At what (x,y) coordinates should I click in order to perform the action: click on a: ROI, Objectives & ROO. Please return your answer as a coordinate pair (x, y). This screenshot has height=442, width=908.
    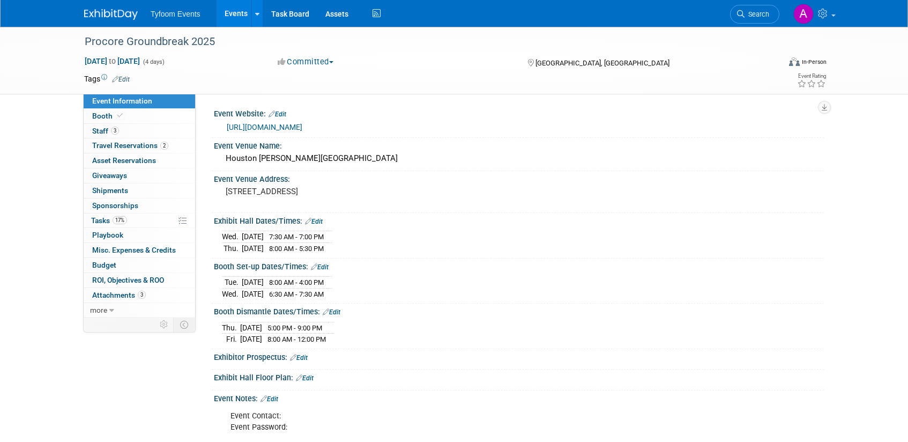
    Looking at the image, I should click on (139, 280).